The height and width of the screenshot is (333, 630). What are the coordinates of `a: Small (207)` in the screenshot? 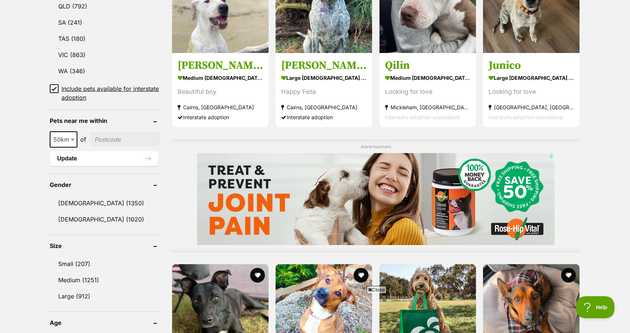 It's located at (105, 264).